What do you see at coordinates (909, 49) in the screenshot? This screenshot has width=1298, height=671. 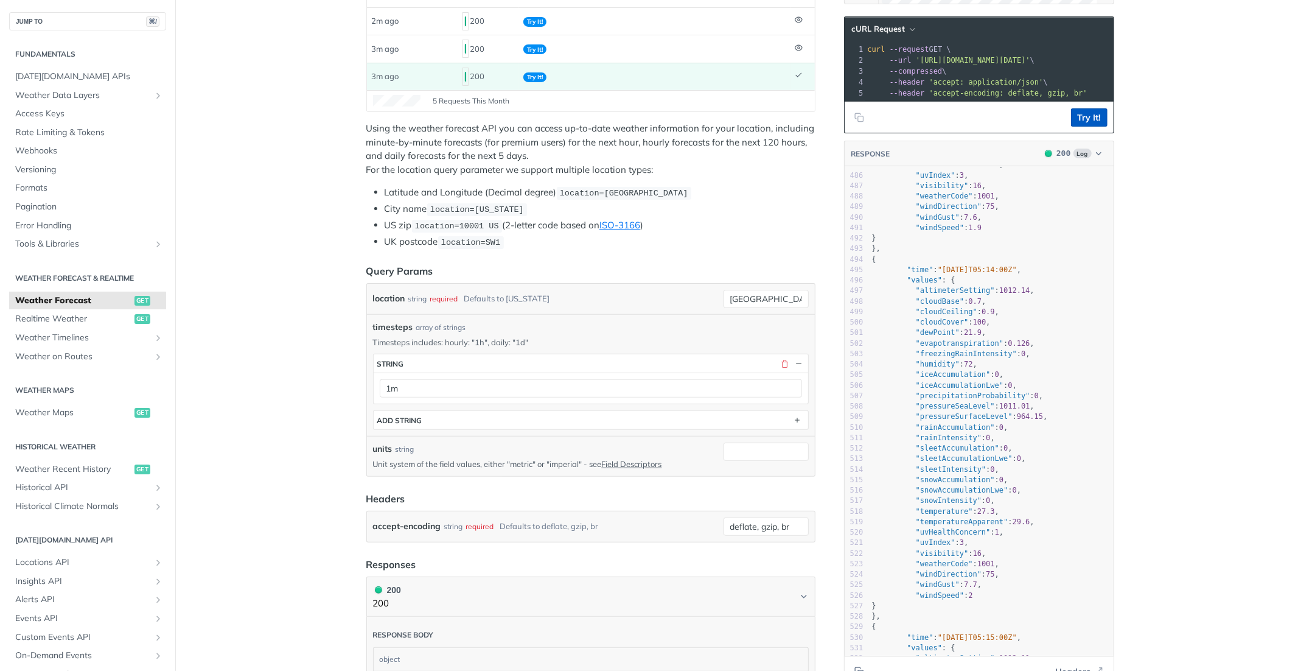 I see `span: GET \` at bounding box center [909, 49].